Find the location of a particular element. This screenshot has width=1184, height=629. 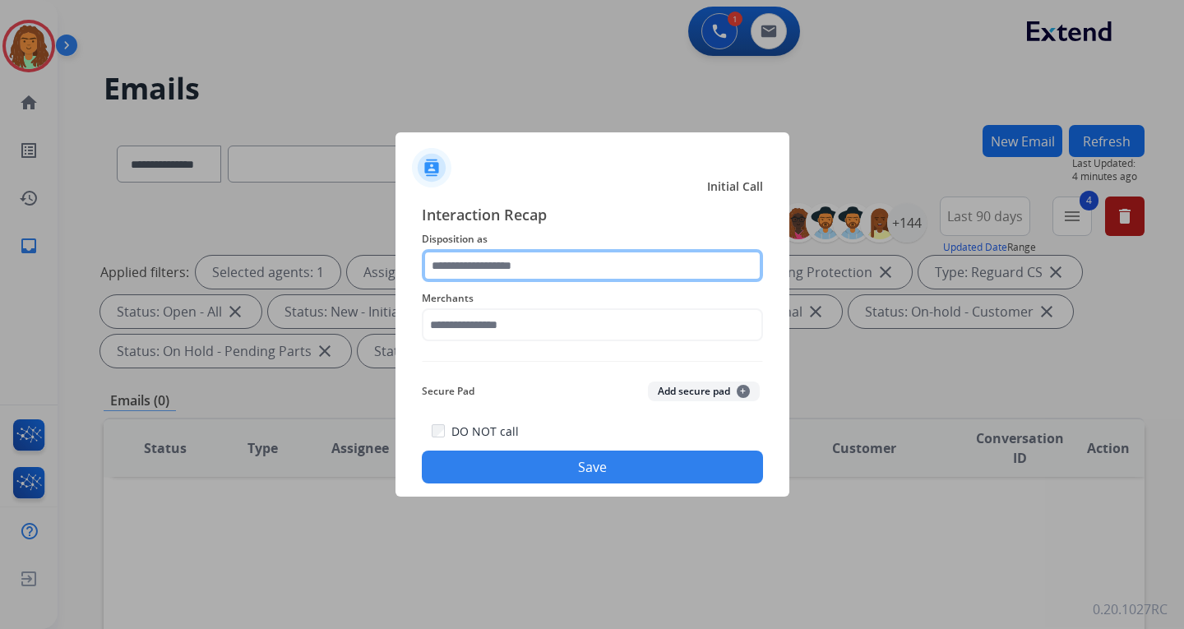

span: Disposition as is located at coordinates (592, 239).